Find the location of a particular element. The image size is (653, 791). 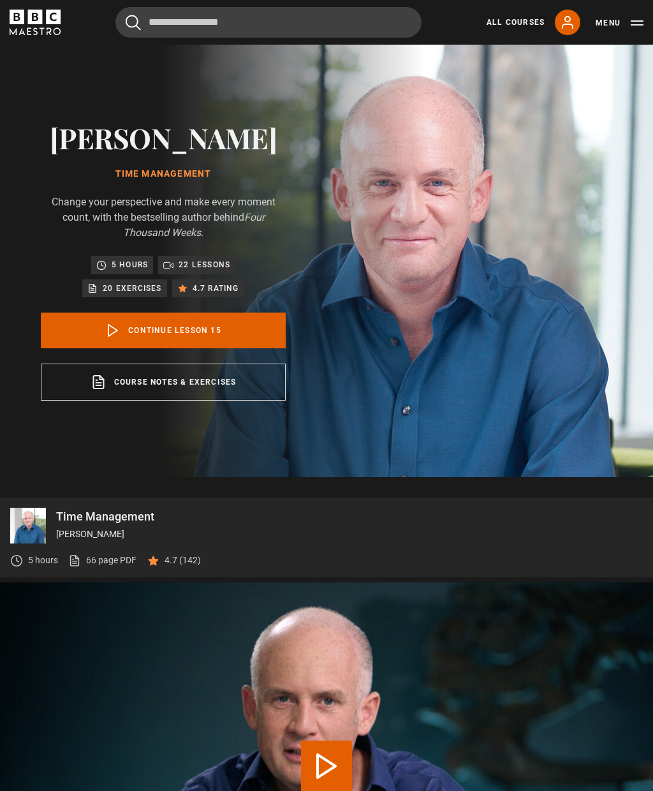

button: Toggle navigation is located at coordinates (619, 23).